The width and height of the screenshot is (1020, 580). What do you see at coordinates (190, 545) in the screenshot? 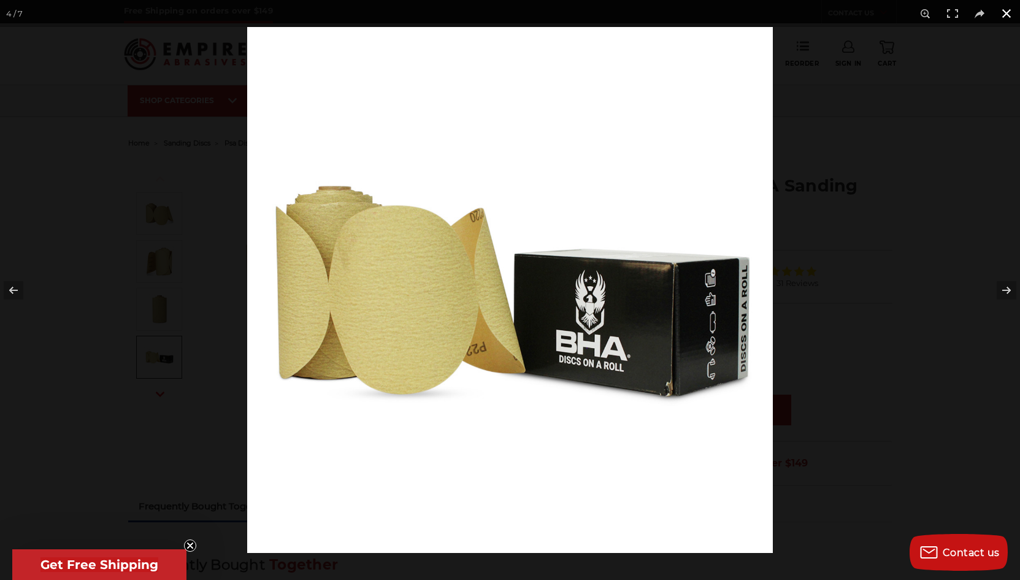
I see `button: Close teaser` at bounding box center [190, 545].